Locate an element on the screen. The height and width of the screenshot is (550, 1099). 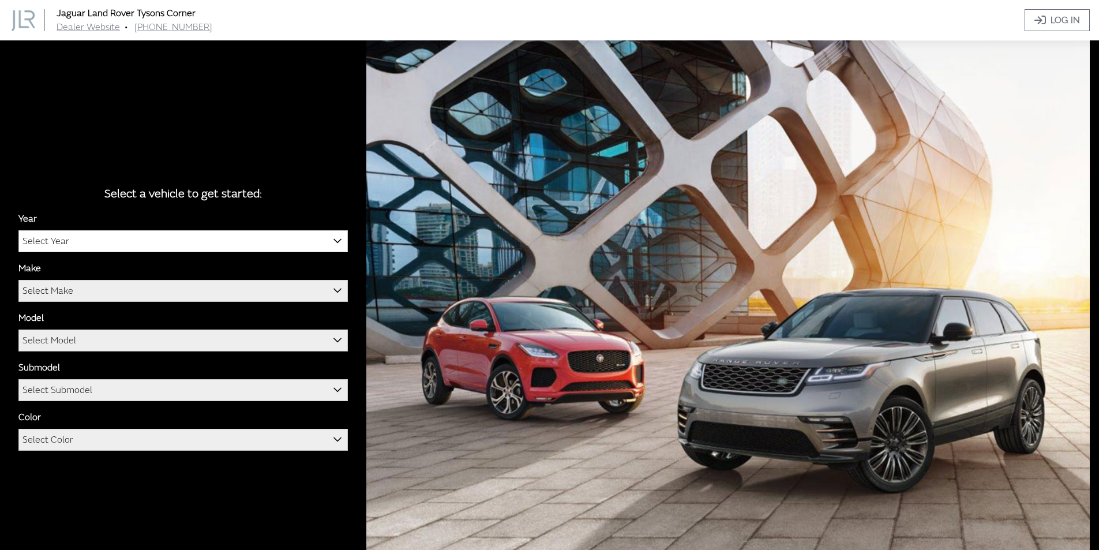
label: Color is located at coordinates (29, 417).